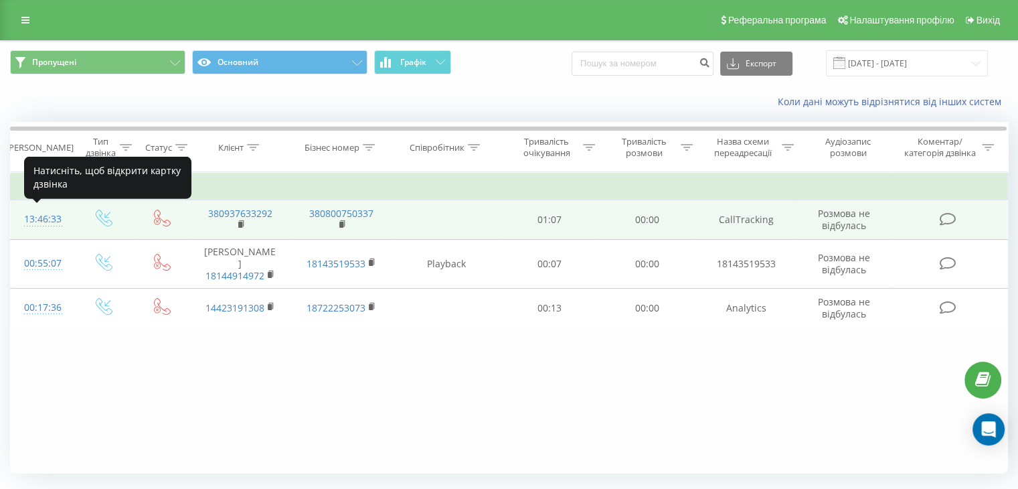 Image resolution: width=1018 pixels, height=489 pixels. I want to click on div: Тривалість очікування, so click(547, 147).